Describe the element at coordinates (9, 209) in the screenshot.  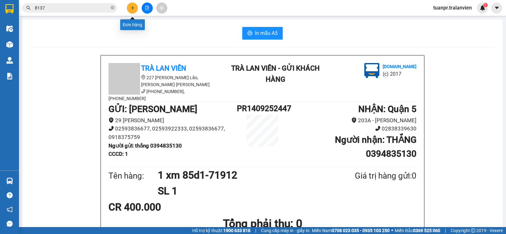
I see `span: notification` at that location.